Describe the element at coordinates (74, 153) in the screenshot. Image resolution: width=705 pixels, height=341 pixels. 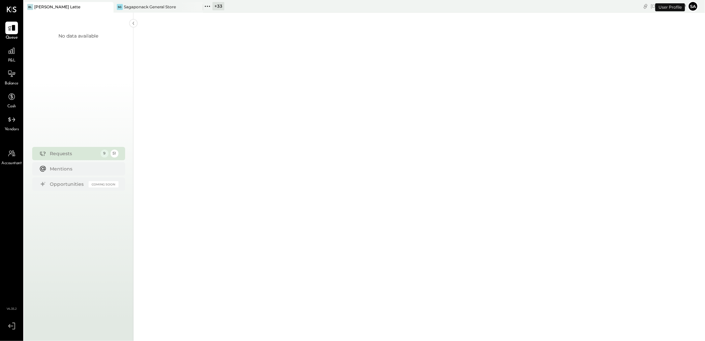
I see `div: Requests` at that location.